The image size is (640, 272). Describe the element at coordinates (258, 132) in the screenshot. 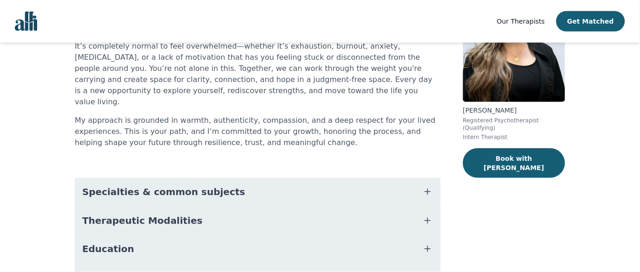

I see `p: My approach is grounded in warmth, authenticity, compassion, and a deep respect for your lived ex...` at that location.